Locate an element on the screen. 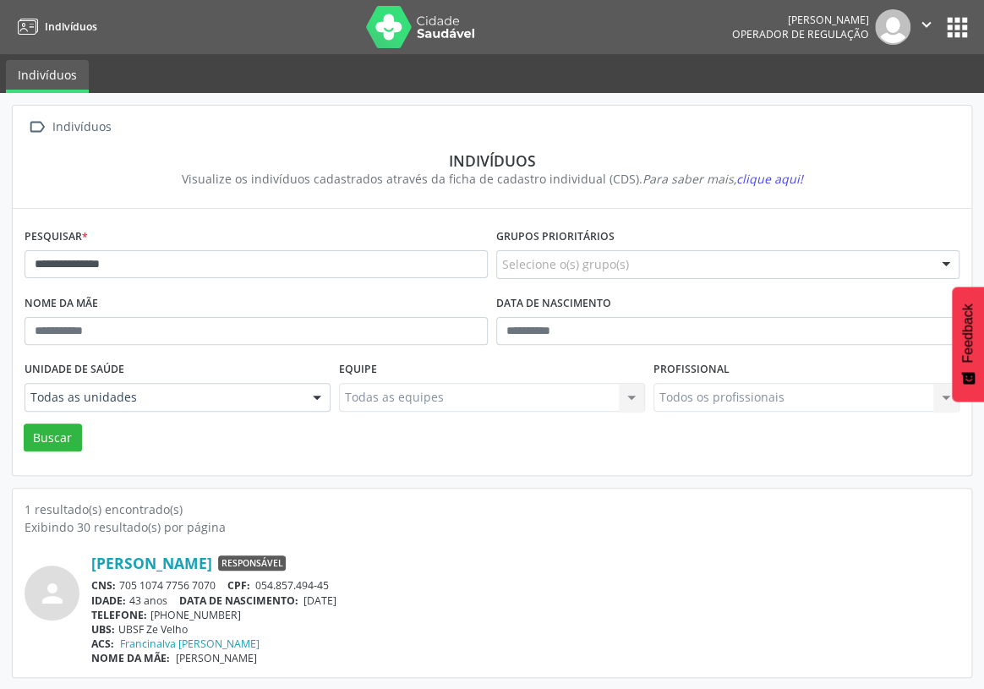 This screenshot has width=984, height=689. label: Profissional is located at coordinates (691, 369).